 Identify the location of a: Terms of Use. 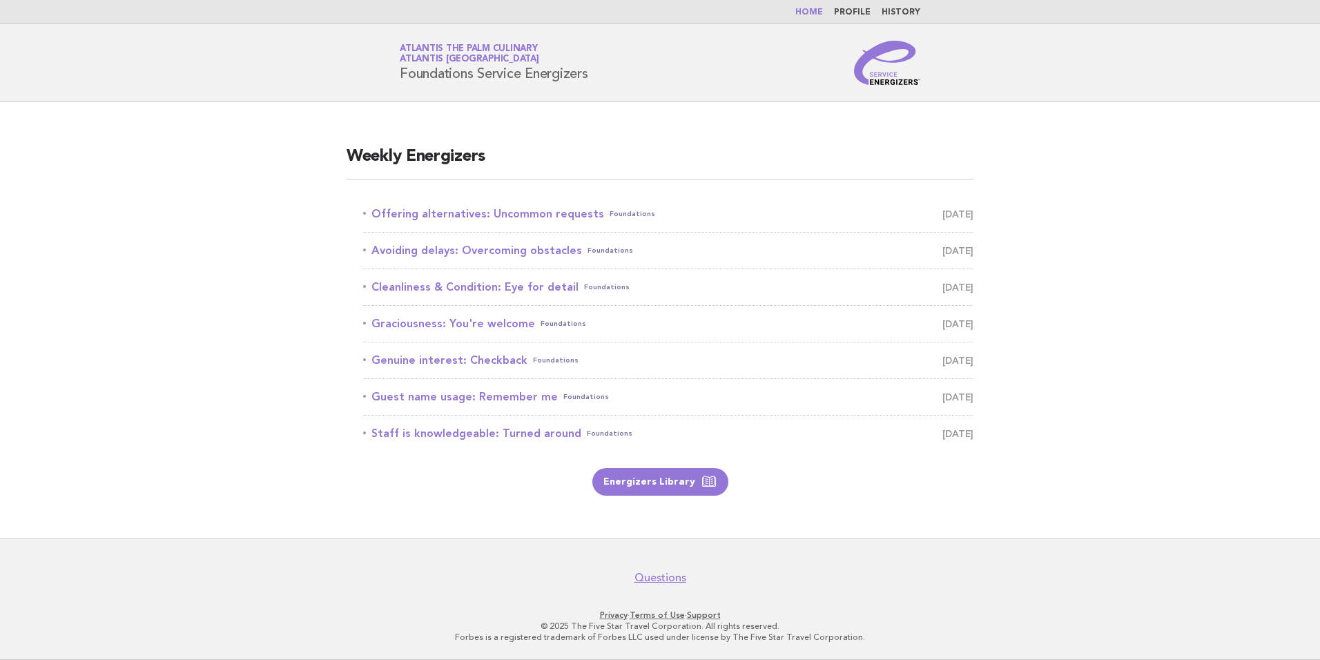
(657, 615).